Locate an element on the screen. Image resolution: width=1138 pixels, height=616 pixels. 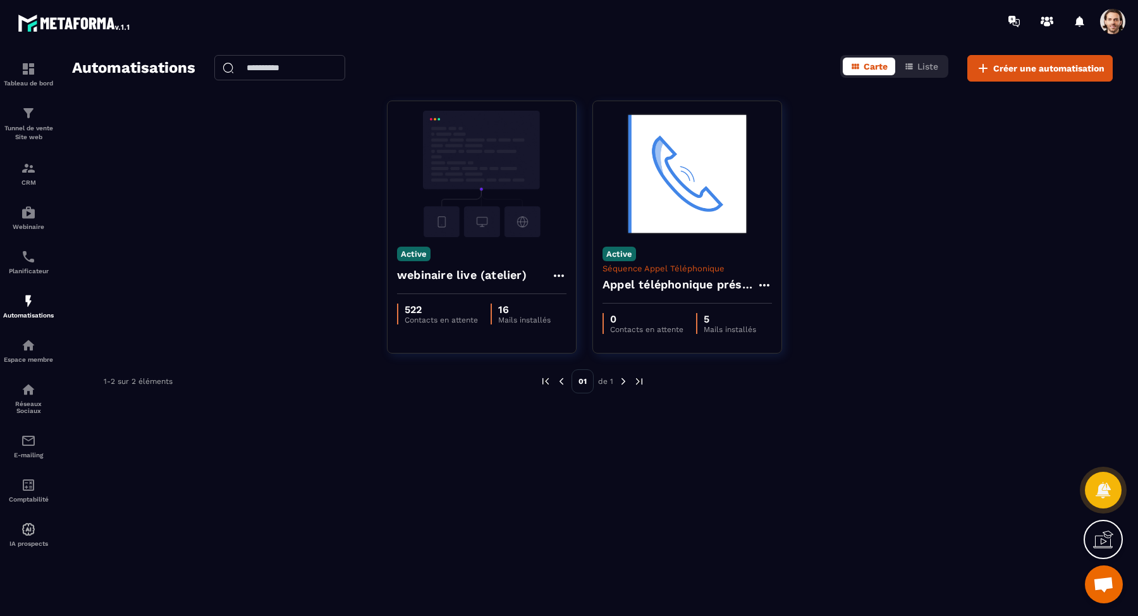
p: Espace membre is located at coordinates (28, 359).